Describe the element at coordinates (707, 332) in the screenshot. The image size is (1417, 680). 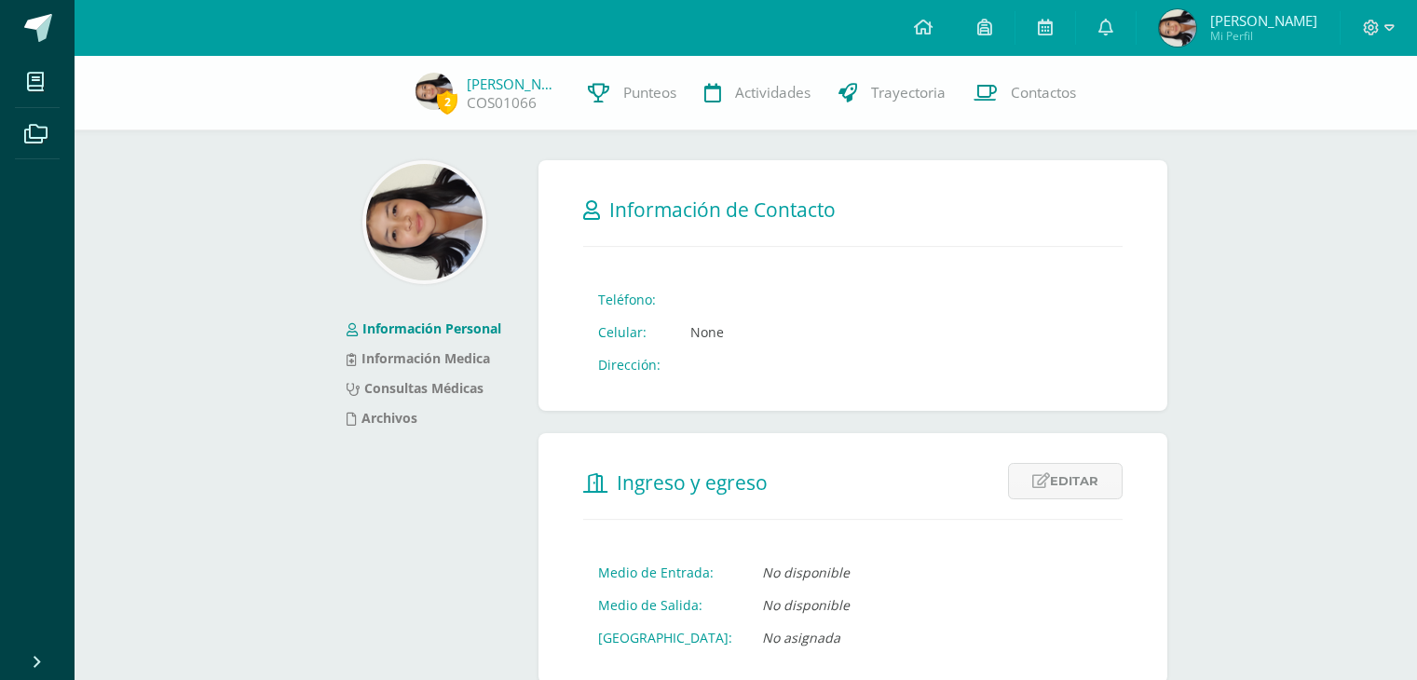
I see `td: None` at that location.